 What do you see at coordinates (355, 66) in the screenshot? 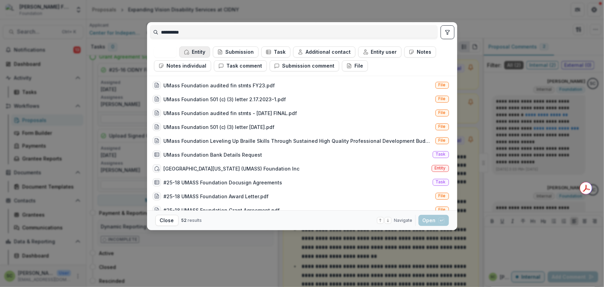
I see `button: File` at bounding box center [355, 66].